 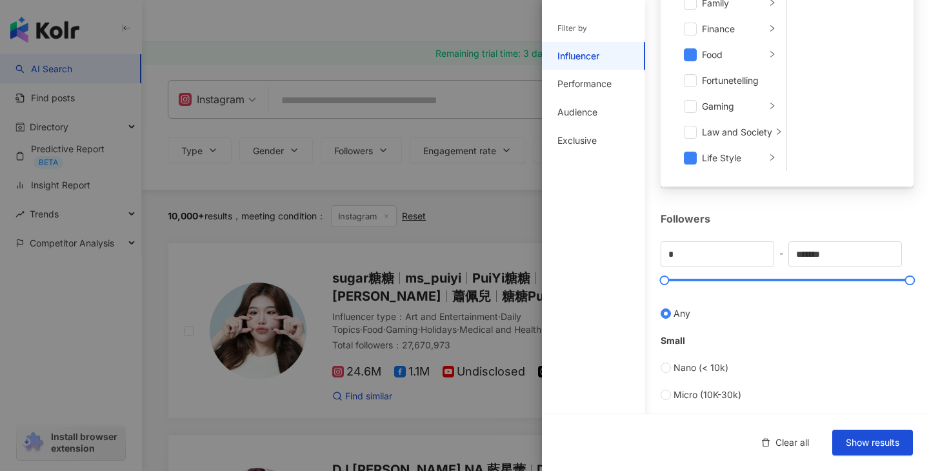 I want to click on div: Filter by, so click(x=572, y=28).